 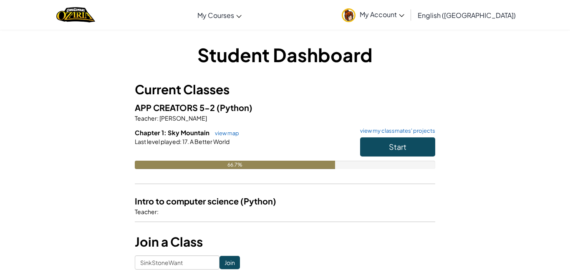 I want to click on span: A Better World, so click(x=209, y=142).